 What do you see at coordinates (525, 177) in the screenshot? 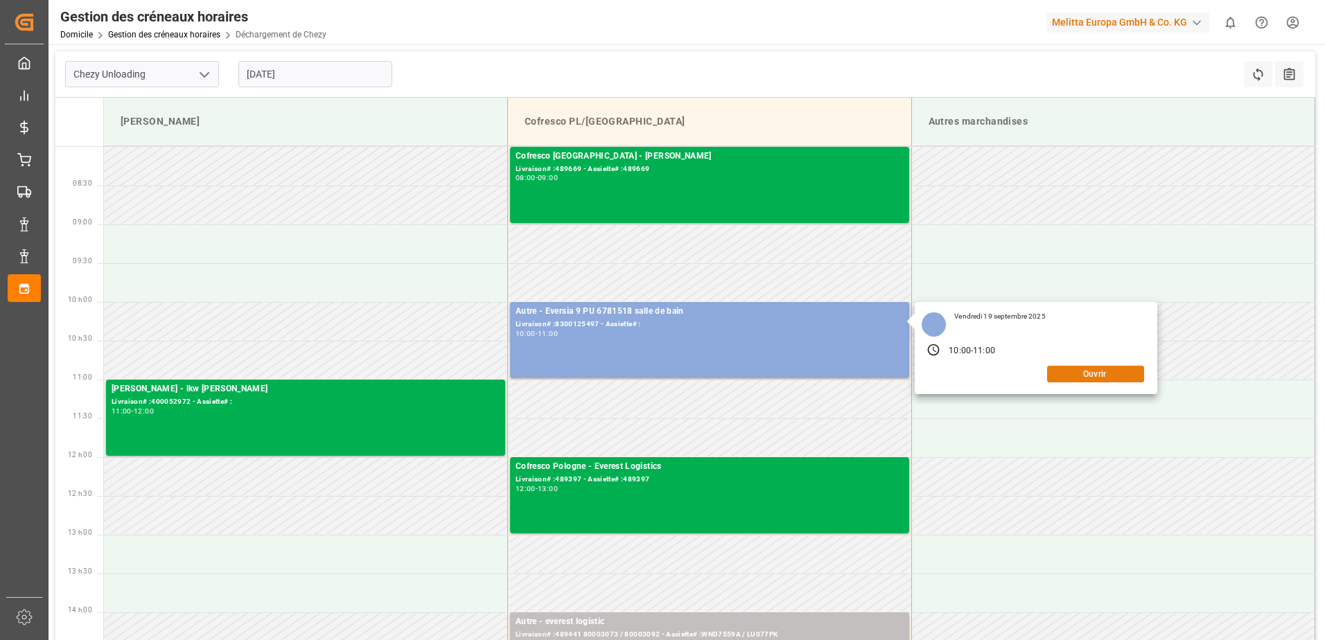
I see `div: 08:00` at bounding box center [525, 177].